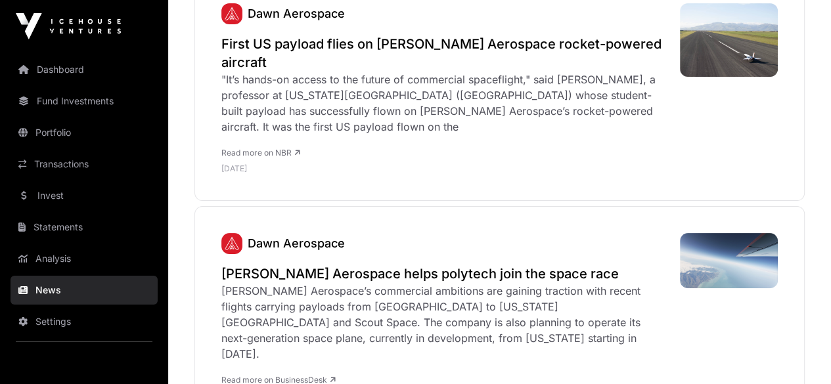  I want to click on a: Dashboard, so click(84, 70).